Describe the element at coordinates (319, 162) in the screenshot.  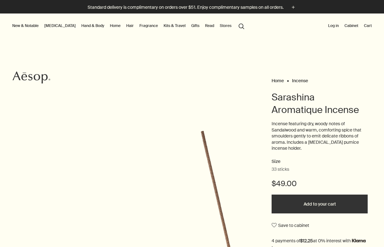
I see `h2: Size` at that location.